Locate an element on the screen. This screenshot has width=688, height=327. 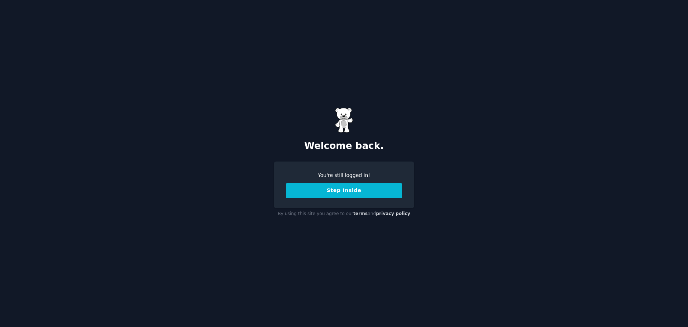
button: Step Inside is located at coordinates (344, 190).